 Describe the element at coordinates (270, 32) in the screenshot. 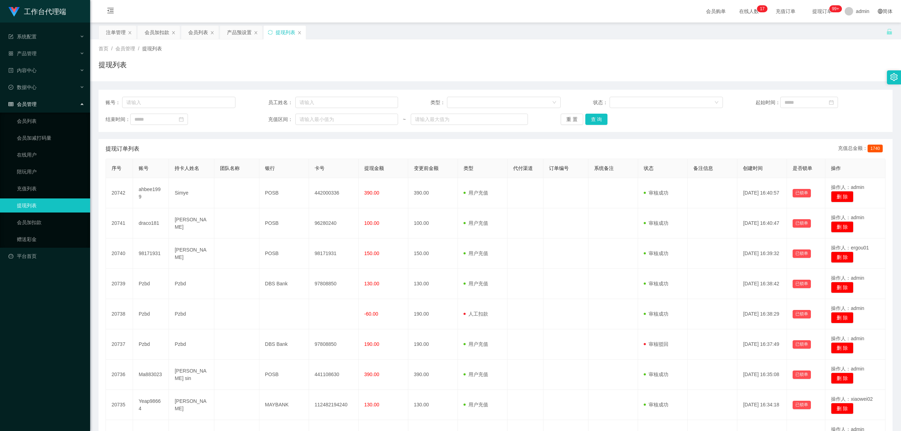

I see `i: 图标: sync` at that location.